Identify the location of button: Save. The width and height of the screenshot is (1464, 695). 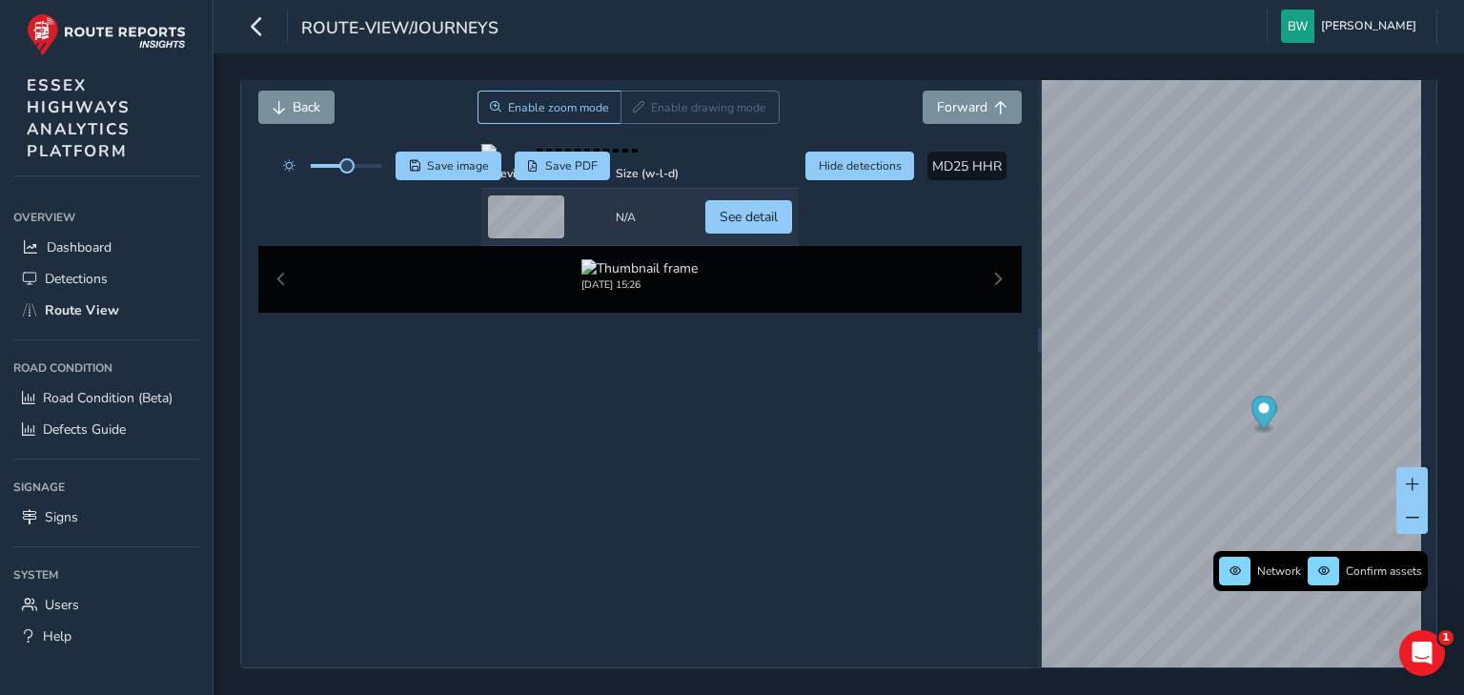
(448, 166).